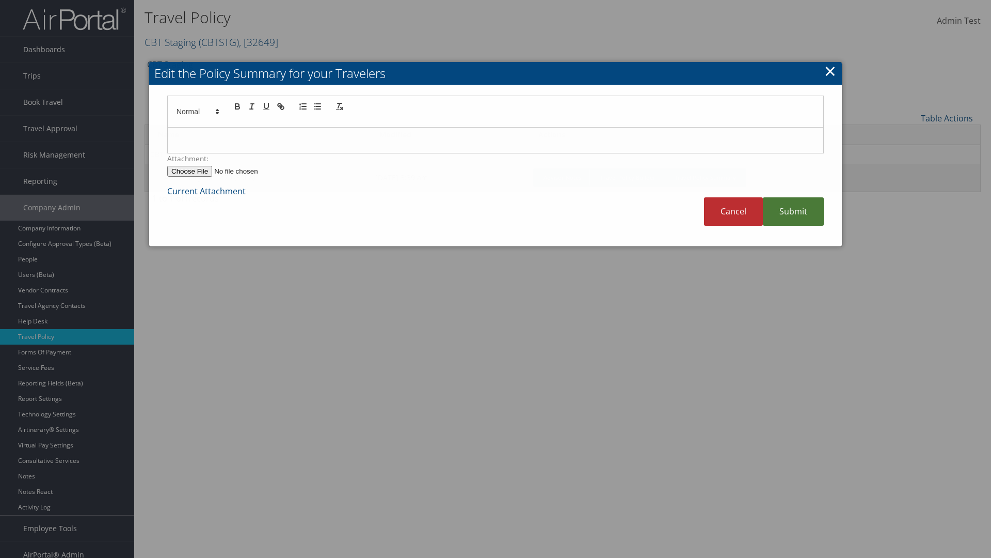 The width and height of the screenshot is (991, 558). I want to click on a: Current Attachment, so click(207, 191).